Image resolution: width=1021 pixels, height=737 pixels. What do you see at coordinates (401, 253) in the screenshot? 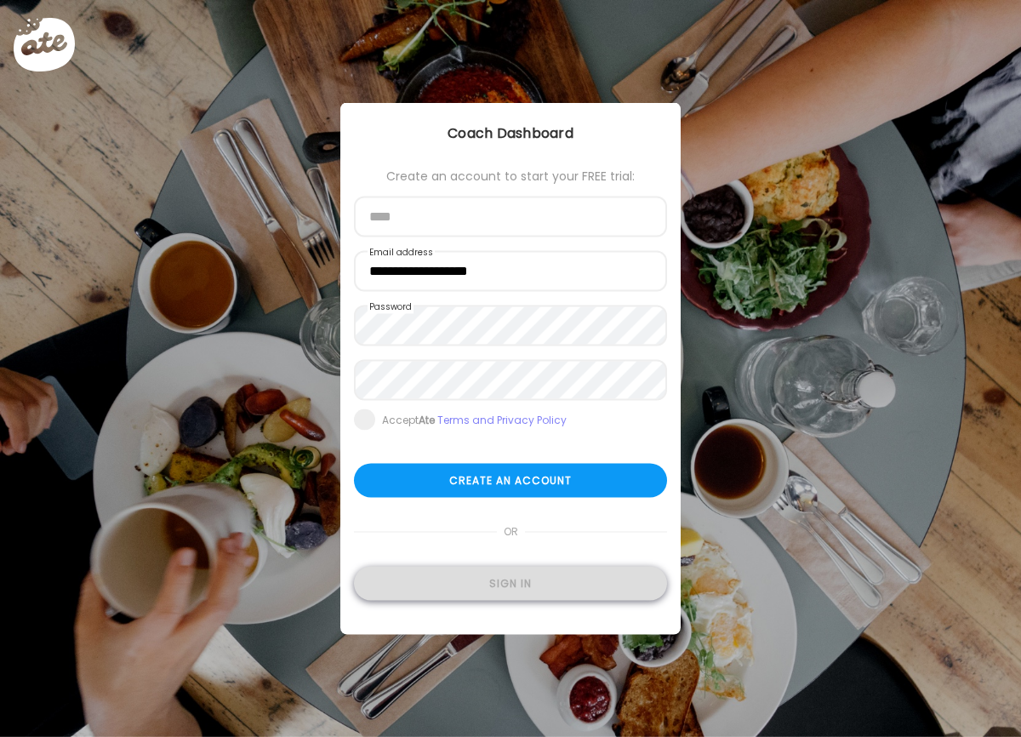
I see `label: Email address` at bounding box center [401, 253].